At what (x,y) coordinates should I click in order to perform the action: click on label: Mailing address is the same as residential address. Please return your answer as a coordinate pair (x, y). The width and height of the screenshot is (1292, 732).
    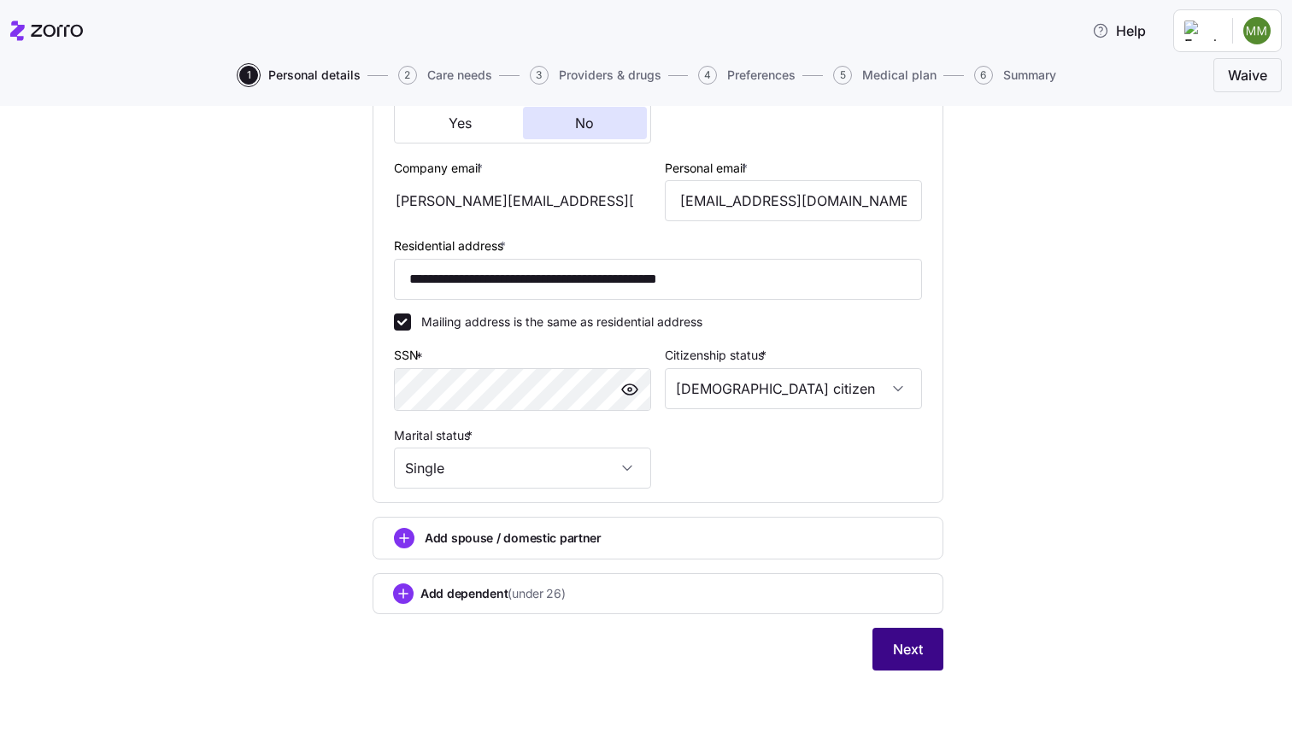
    Looking at the image, I should click on (556, 322).